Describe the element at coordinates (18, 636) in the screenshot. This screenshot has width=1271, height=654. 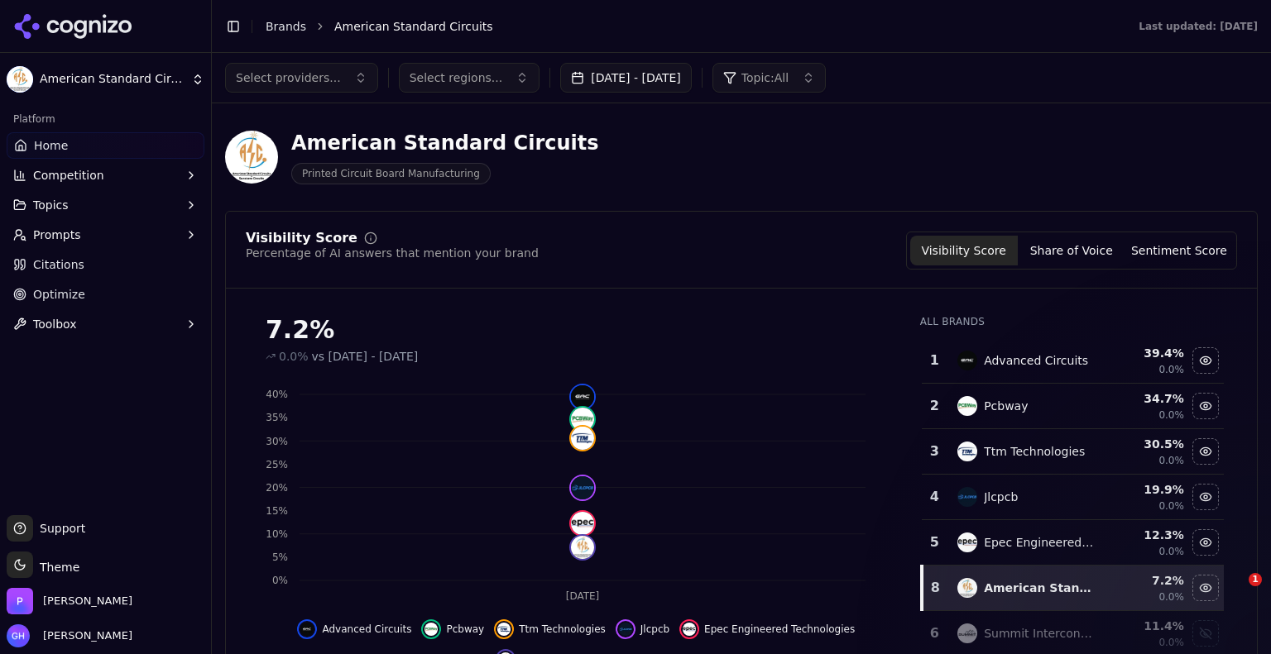
I see `img: Grace Hallen` at that location.